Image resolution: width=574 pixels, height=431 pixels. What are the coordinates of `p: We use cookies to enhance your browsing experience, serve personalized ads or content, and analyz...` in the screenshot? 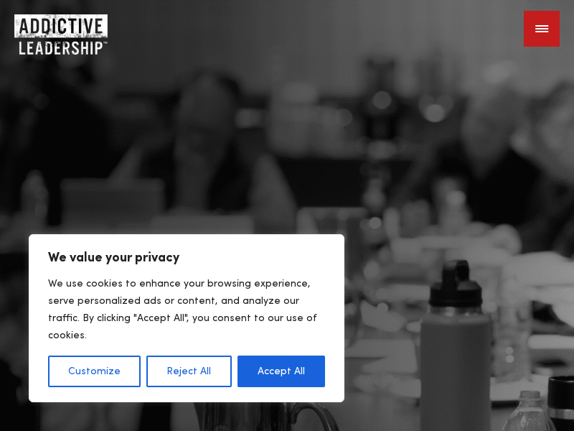 It's located at (187, 309).